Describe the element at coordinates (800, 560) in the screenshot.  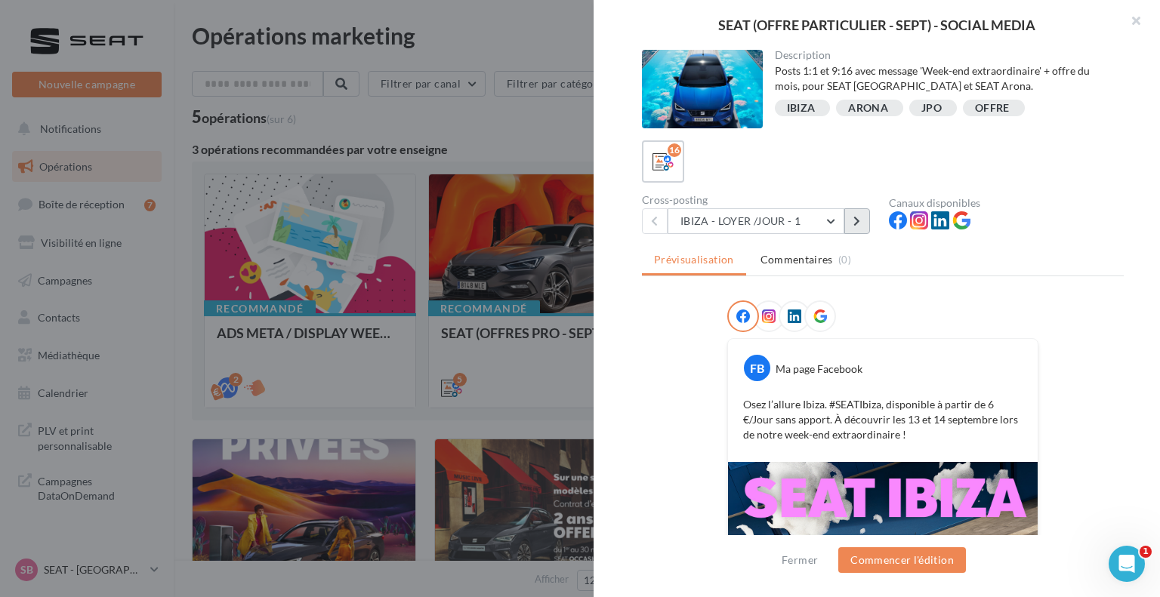
I see `button: Fermer` at that location.